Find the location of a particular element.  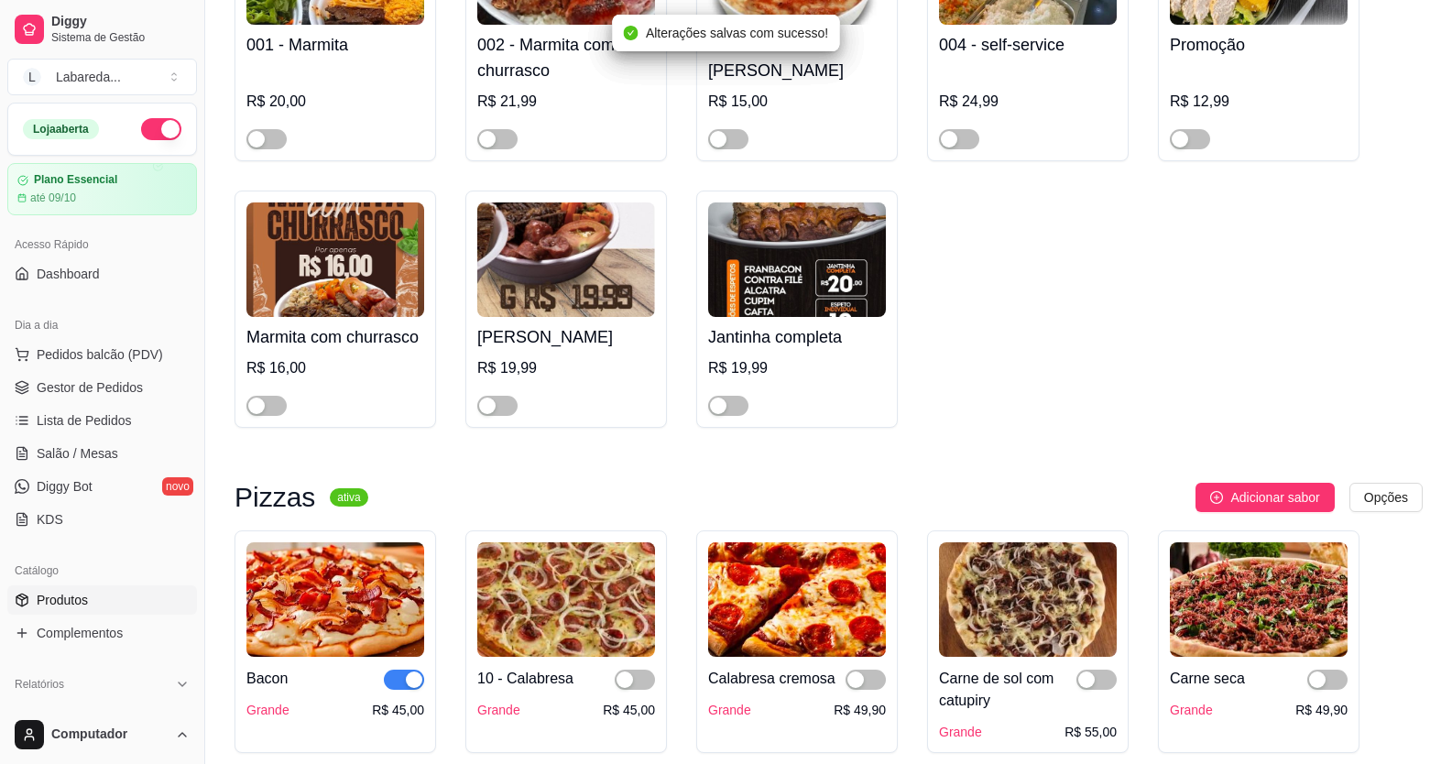

a: KDS is located at coordinates (102, 519).